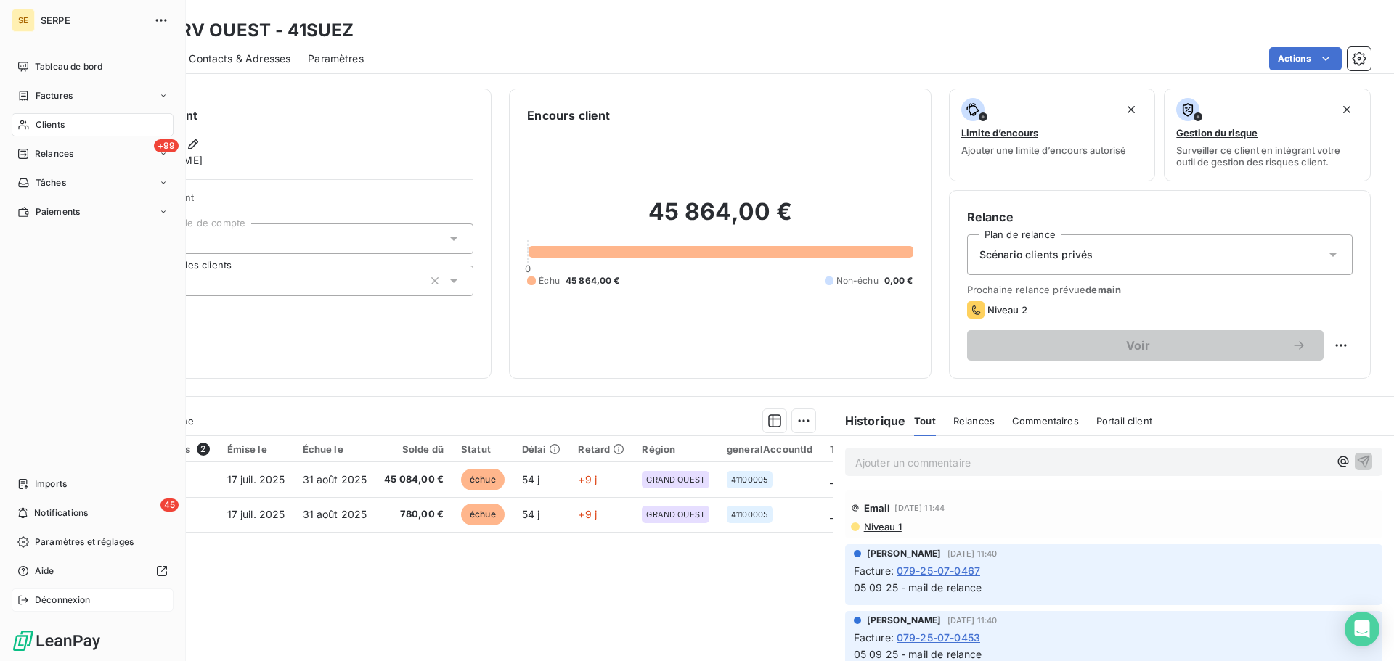 The image size is (1394, 661). What do you see at coordinates (54, 96) in the screenshot?
I see `span: Factures` at bounding box center [54, 96].